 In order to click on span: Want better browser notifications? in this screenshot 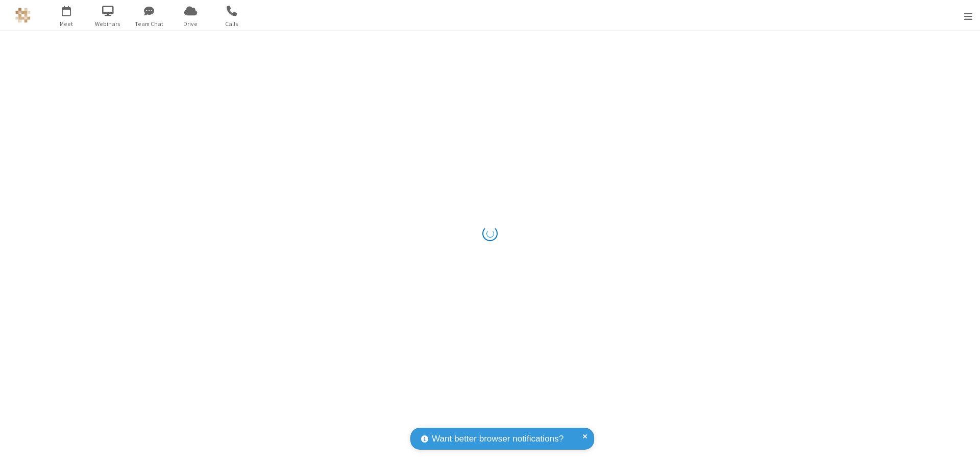, I will do `click(497, 439)`.